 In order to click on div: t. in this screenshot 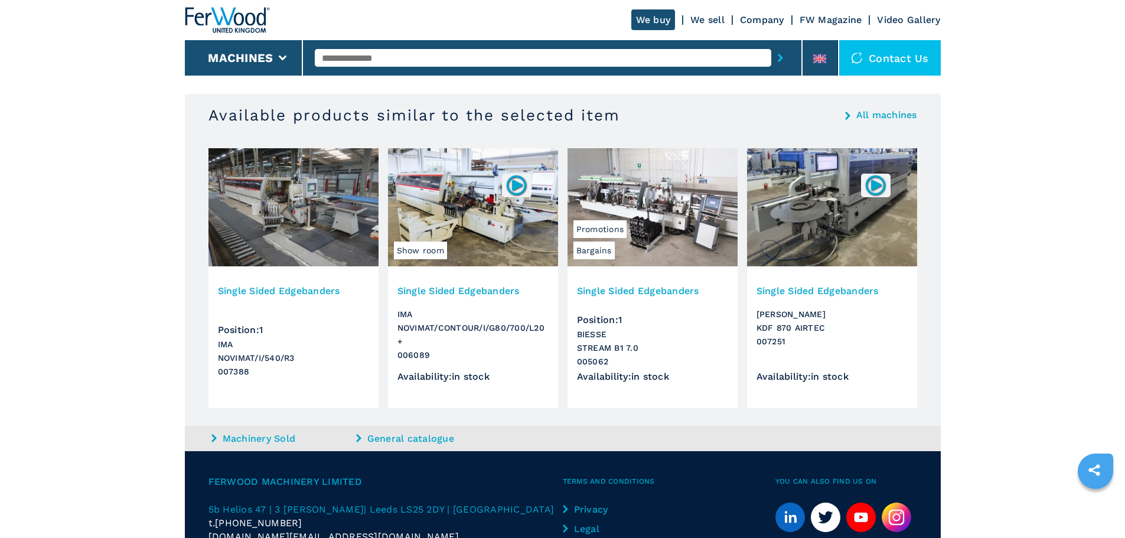, I will do `click(385, 522)`.